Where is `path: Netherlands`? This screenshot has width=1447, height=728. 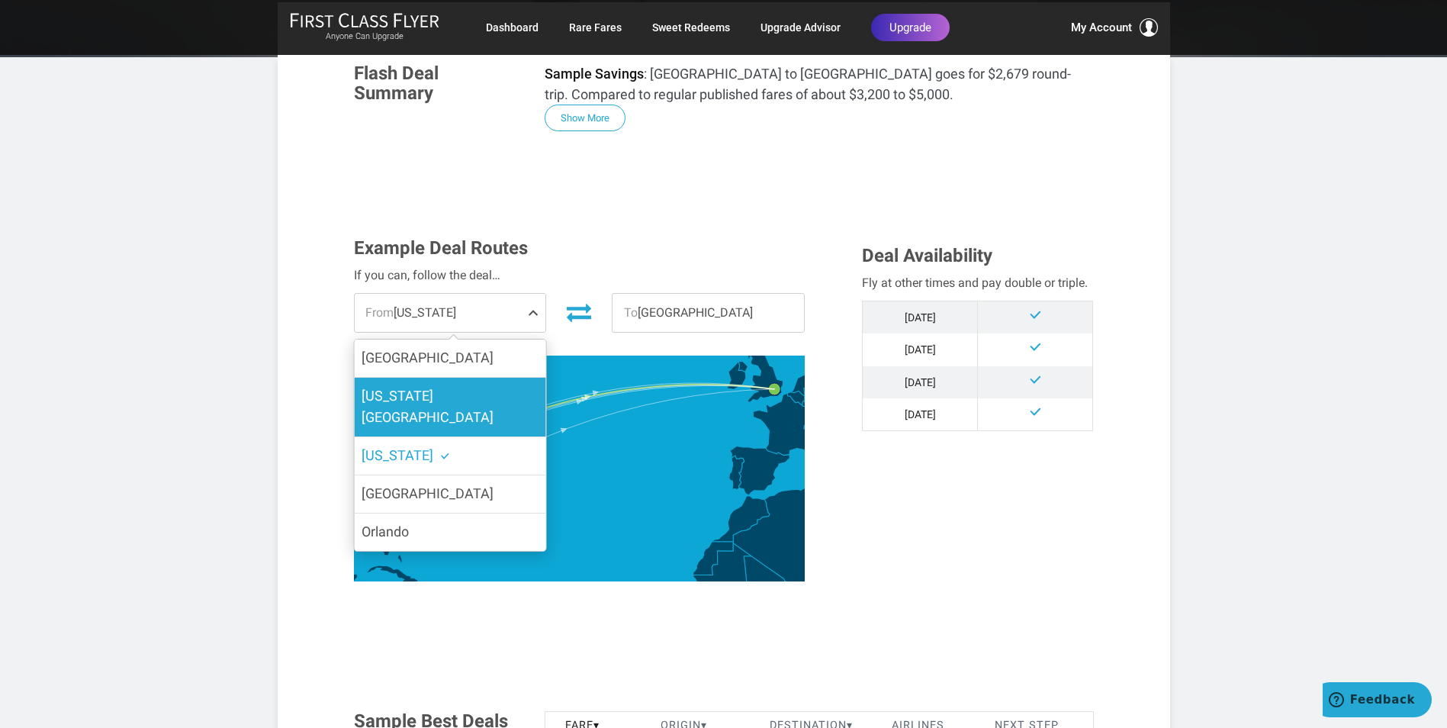
path: Netherlands is located at coordinates (800, 385).